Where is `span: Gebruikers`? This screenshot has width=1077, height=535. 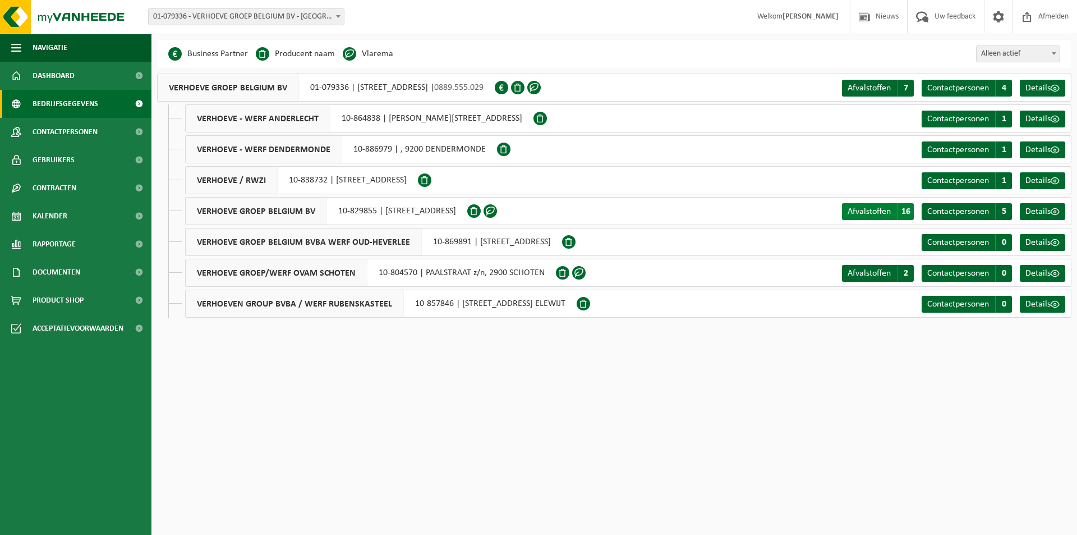
span: Gebruikers is located at coordinates (53, 160).